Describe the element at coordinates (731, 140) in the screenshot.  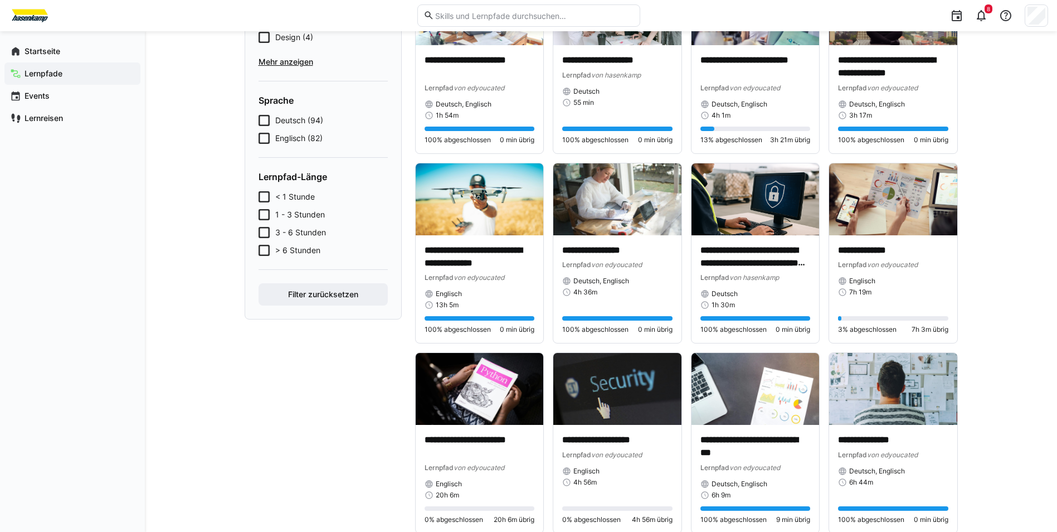
I see `span: 13% abgeschlossen` at that location.